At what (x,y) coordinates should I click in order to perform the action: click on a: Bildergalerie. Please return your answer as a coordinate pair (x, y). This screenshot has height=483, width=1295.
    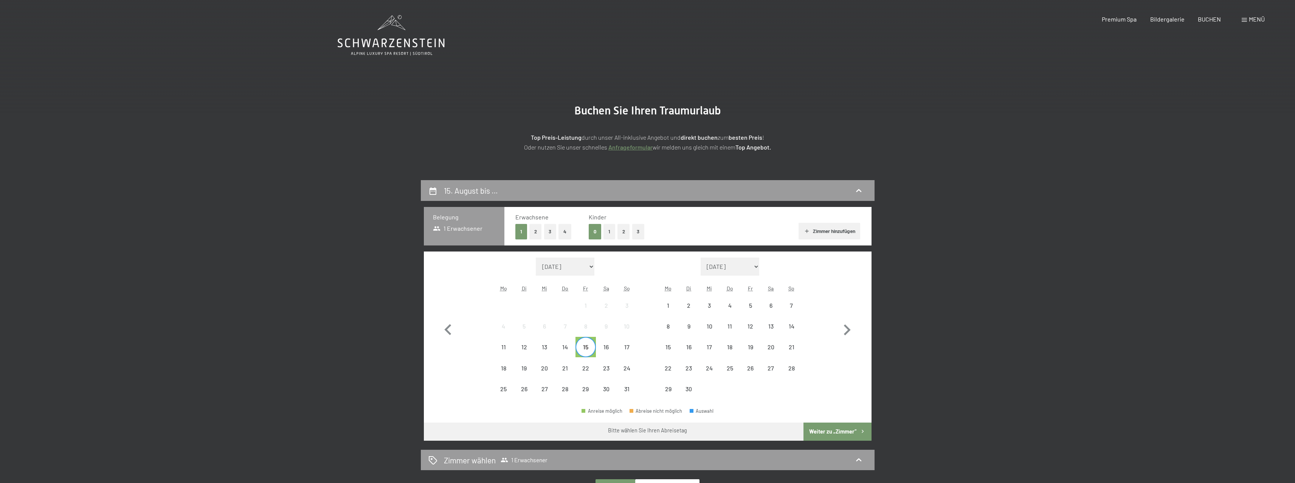
    Looking at the image, I should click on (1167, 19).